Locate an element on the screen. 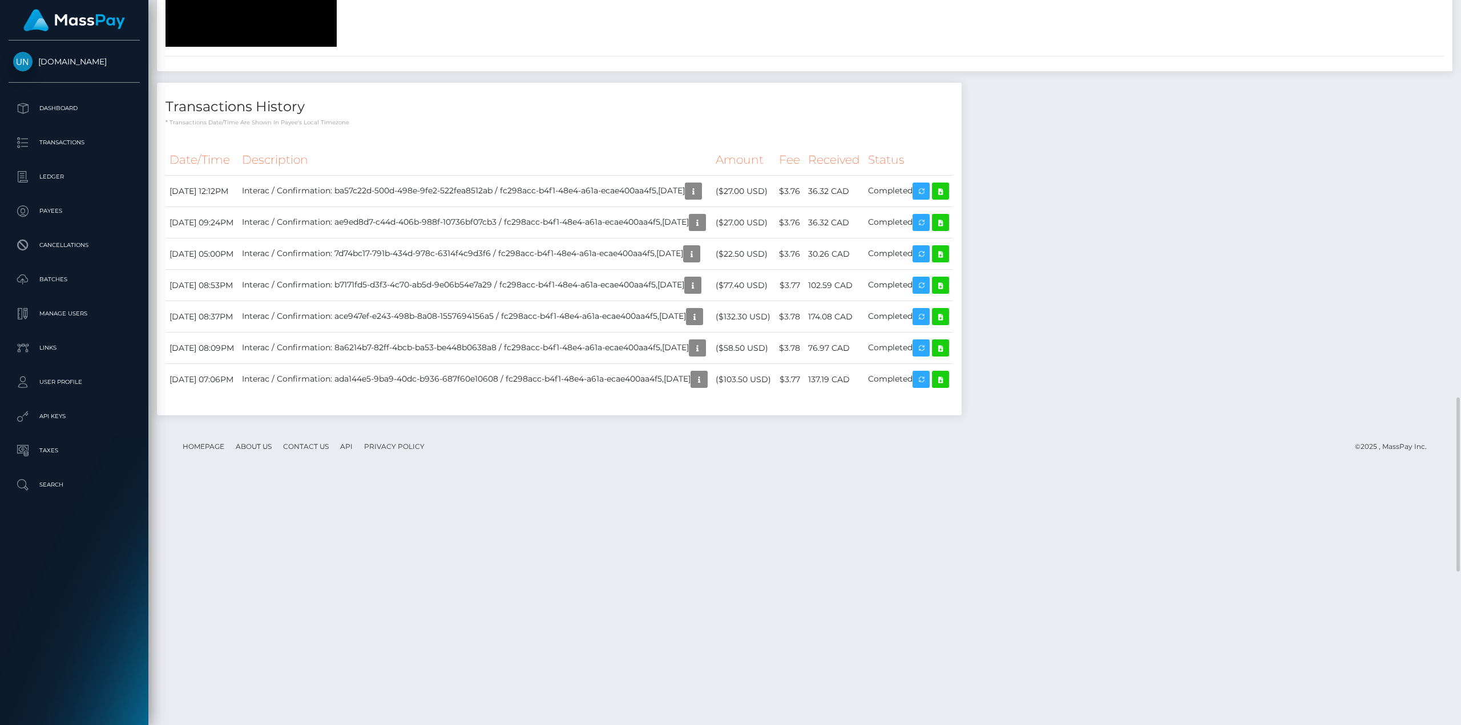 The image size is (1461, 725). p: Manage Users is located at coordinates (74, 314).